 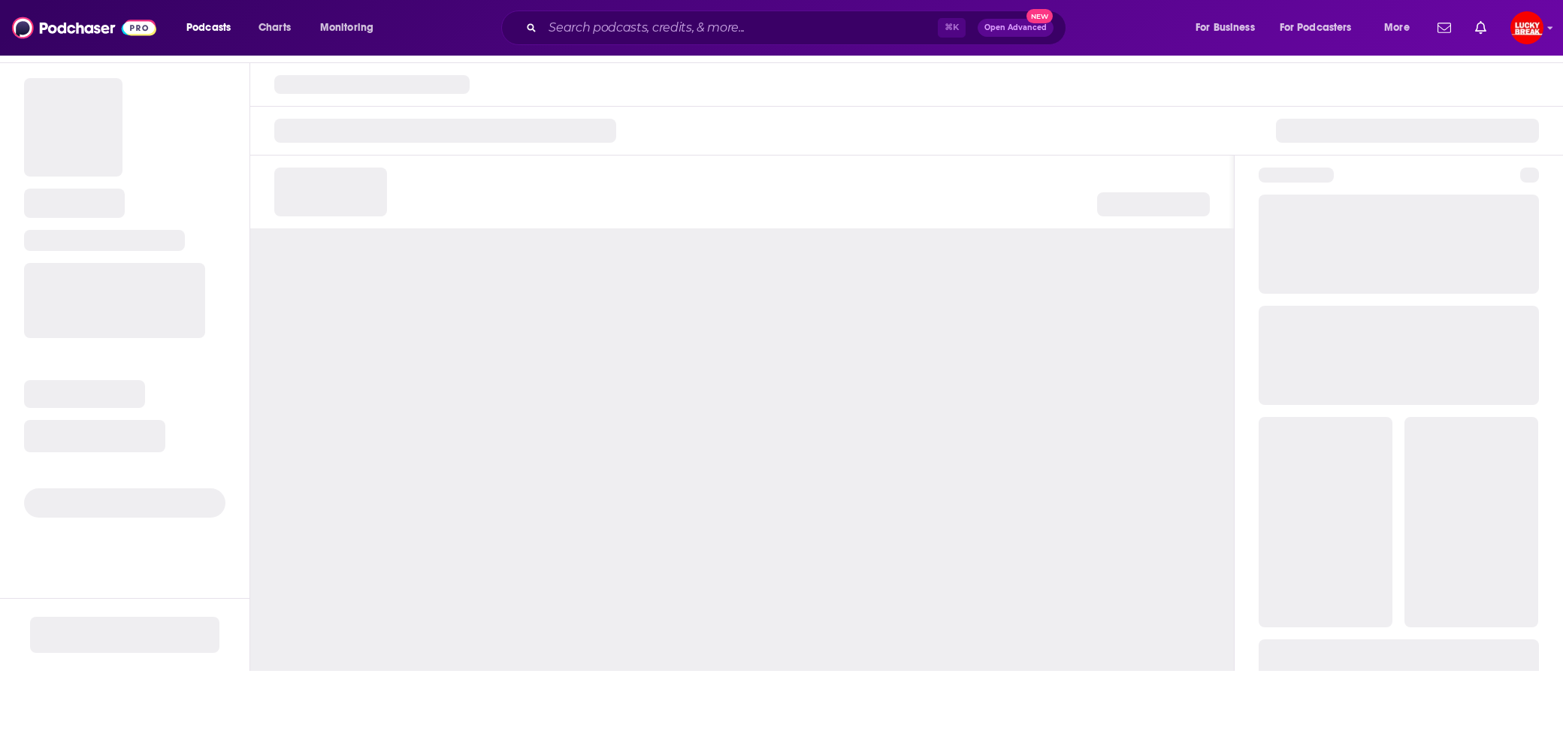 What do you see at coordinates (1225, 28) in the screenshot?
I see `span: For Business` at bounding box center [1225, 28].